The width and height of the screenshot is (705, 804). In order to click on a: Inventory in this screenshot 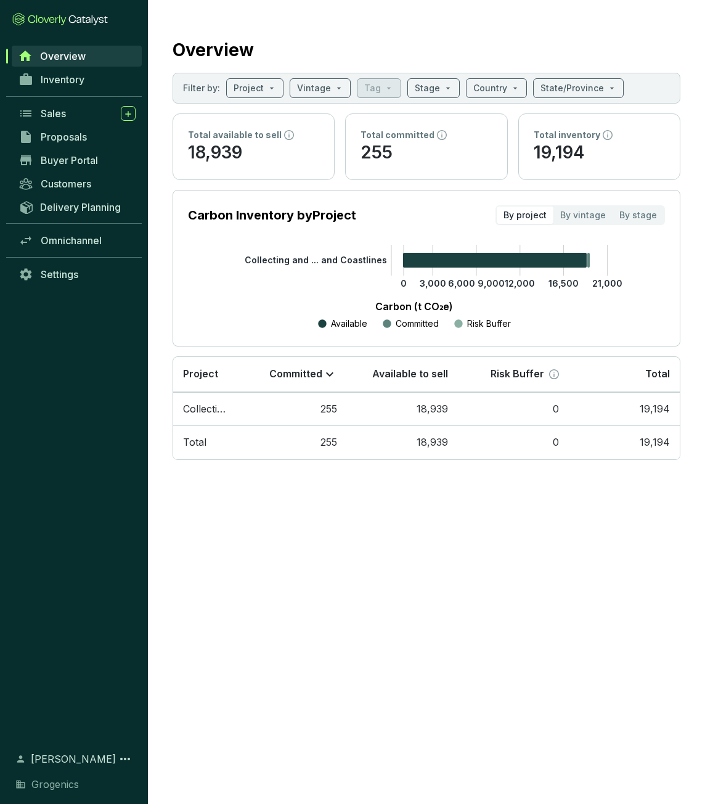, I will do `click(77, 80)`.